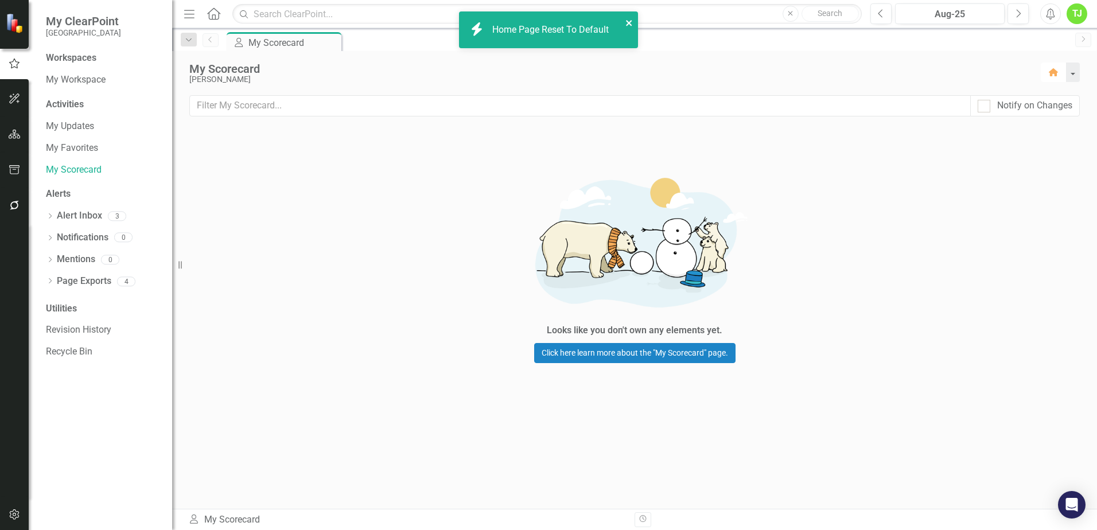  Describe the element at coordinates (1035, 106) in the screenshot. I see `div: Notify on Changes` at that location.